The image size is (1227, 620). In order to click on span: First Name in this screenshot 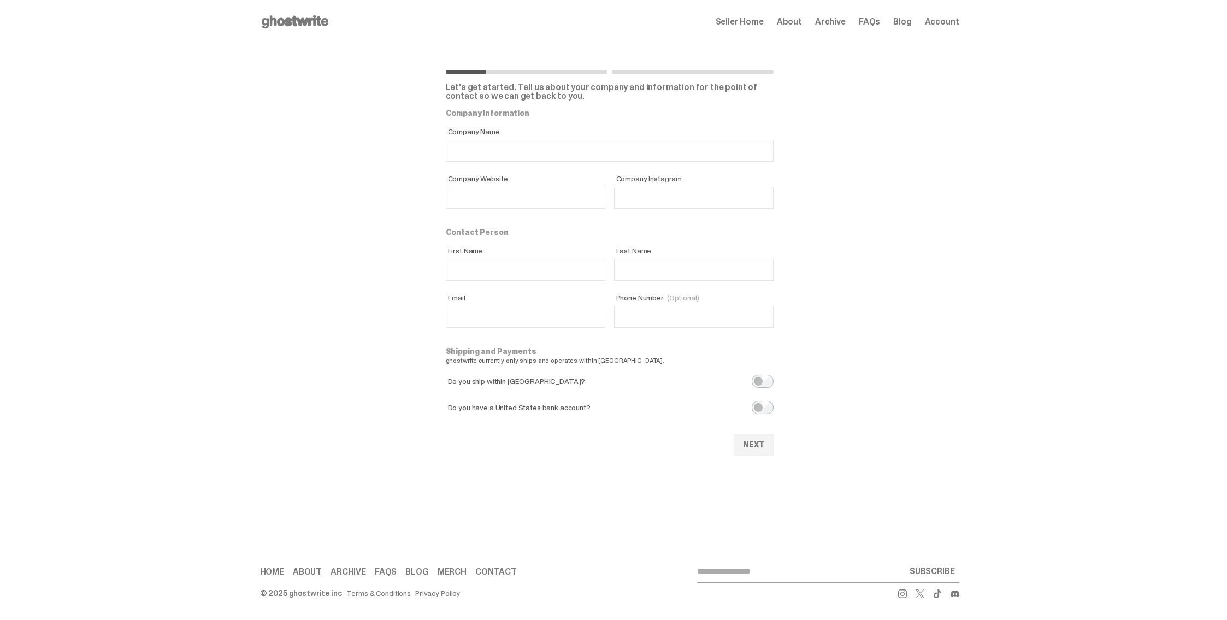, I will do `click(527, 251)`.